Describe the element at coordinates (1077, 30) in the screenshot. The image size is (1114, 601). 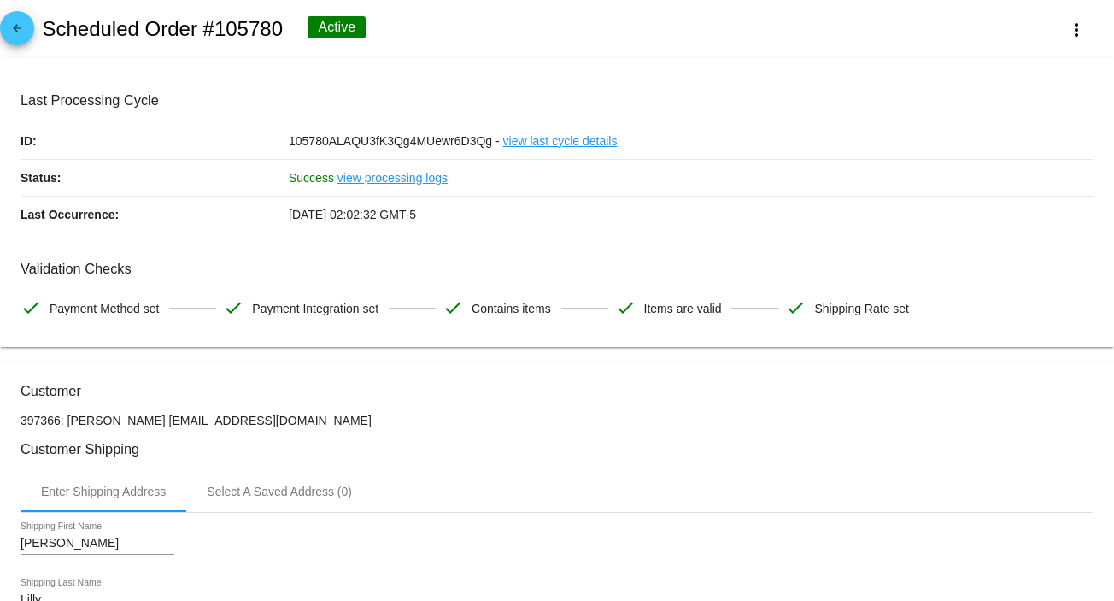
I see `mat-icon: more_vert` at that location.